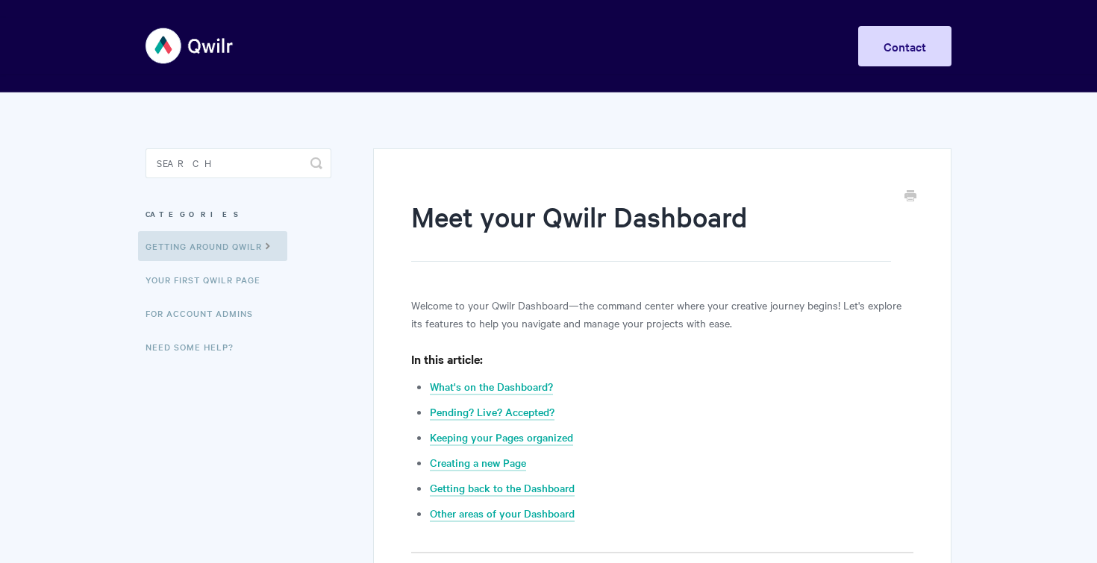 This screenshot has height=563, width=1097. I want to click on a: Getting Around Qwilr, so click(213, 246).